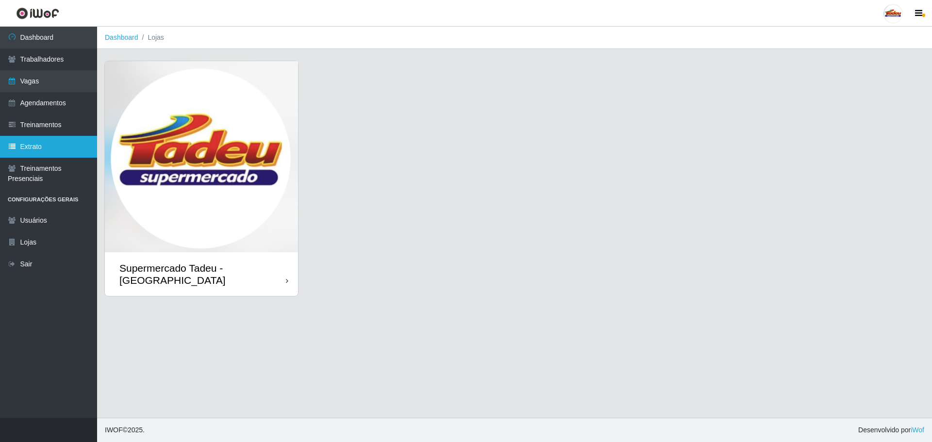  Describe the element at coordinates (37, 13) in the screenshot. I see `img: CoreUI Logo` at that location.